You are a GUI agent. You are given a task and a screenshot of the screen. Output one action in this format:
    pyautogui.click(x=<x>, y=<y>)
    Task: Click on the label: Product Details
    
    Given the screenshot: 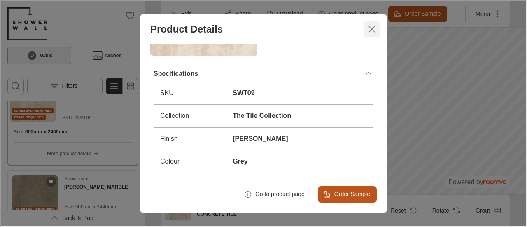 What is the action you would take?
    pyautogui.click(x=186, y=28)
    